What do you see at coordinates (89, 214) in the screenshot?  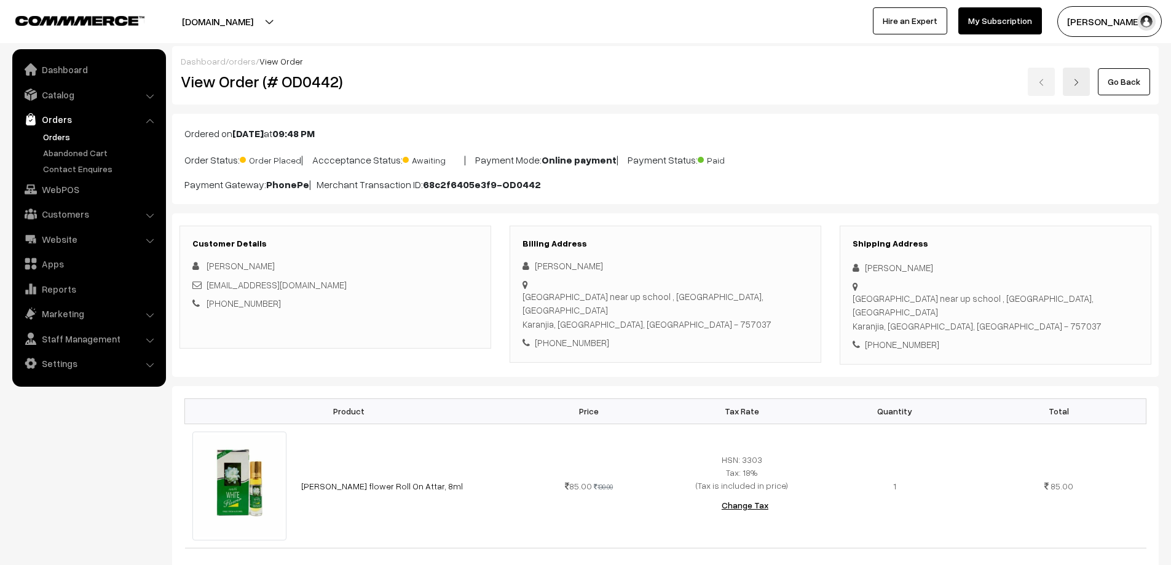 I see `a: Customers` at bounding box center [89, 214].